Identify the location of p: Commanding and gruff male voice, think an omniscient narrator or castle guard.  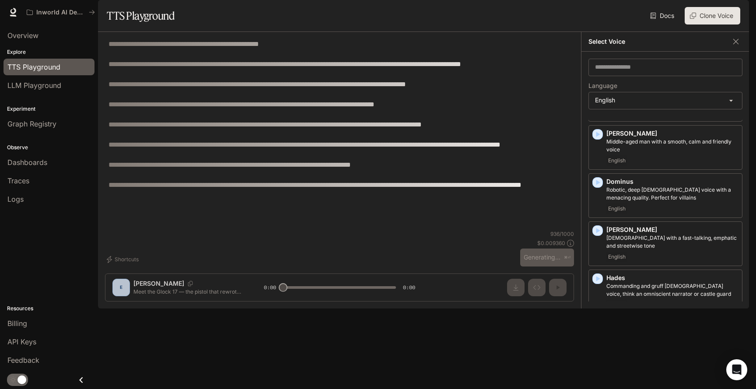
(672, 290).